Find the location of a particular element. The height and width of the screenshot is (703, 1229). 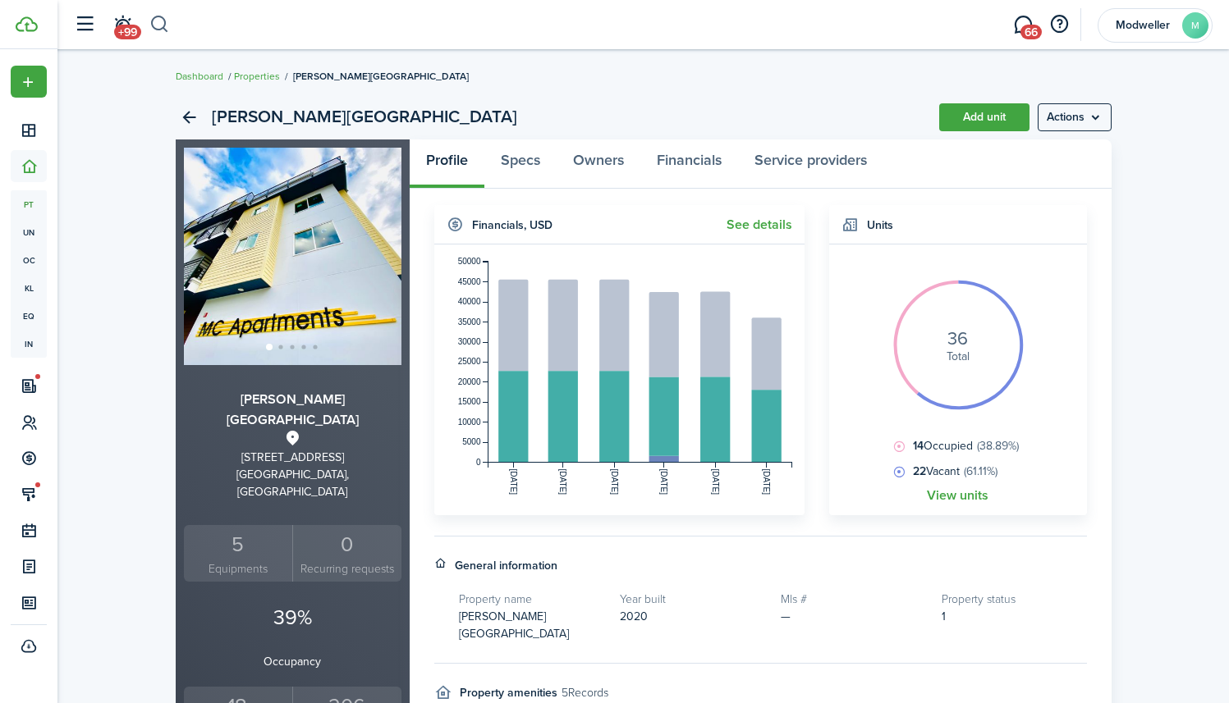

button: Open sidebar is located at coordinates (85, 25).